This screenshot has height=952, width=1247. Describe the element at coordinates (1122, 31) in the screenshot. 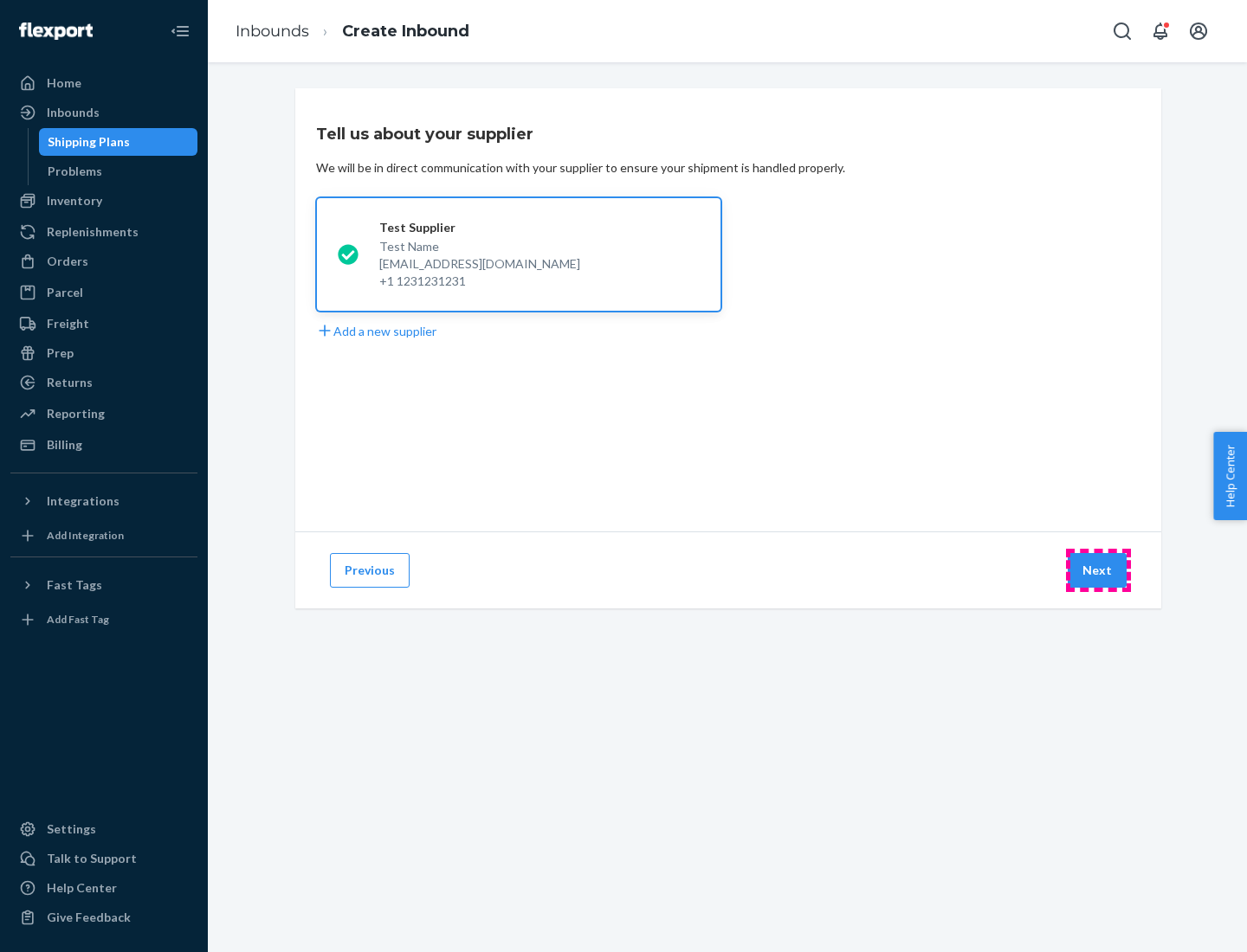

I see `button: Open Search Box` at that location.